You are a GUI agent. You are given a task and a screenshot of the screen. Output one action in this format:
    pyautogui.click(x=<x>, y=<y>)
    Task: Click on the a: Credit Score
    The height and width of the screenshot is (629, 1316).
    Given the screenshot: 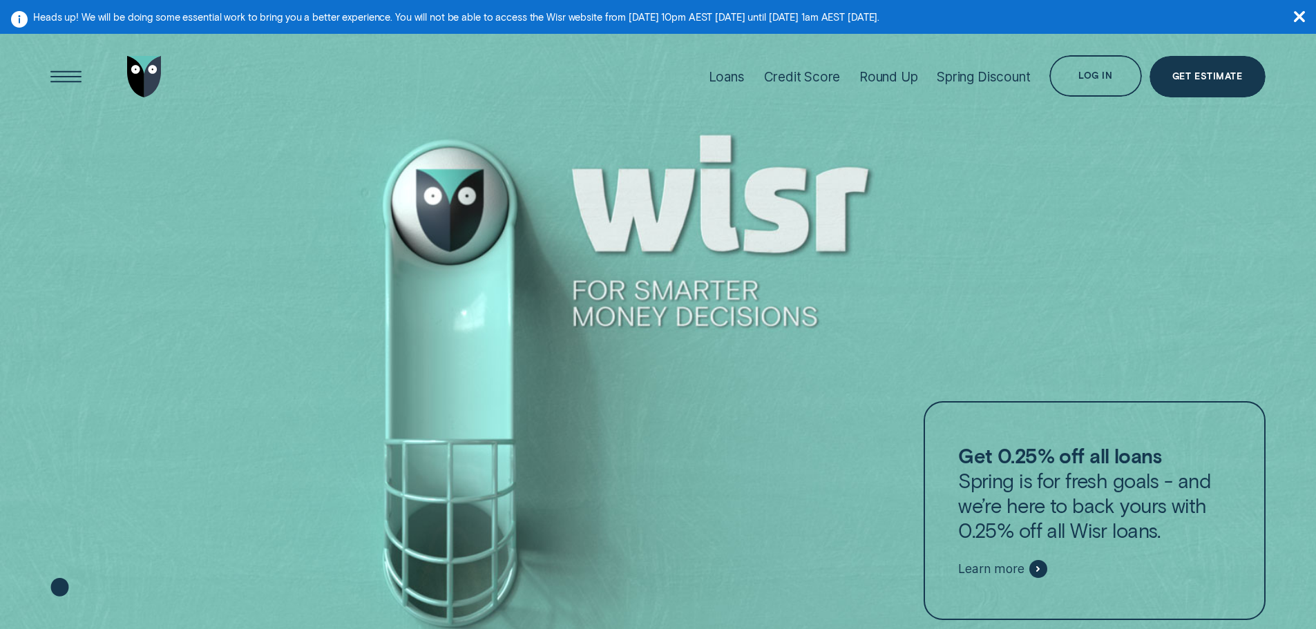 What is the action you would take?
    pyautogui.click(x=802, y=76)
    